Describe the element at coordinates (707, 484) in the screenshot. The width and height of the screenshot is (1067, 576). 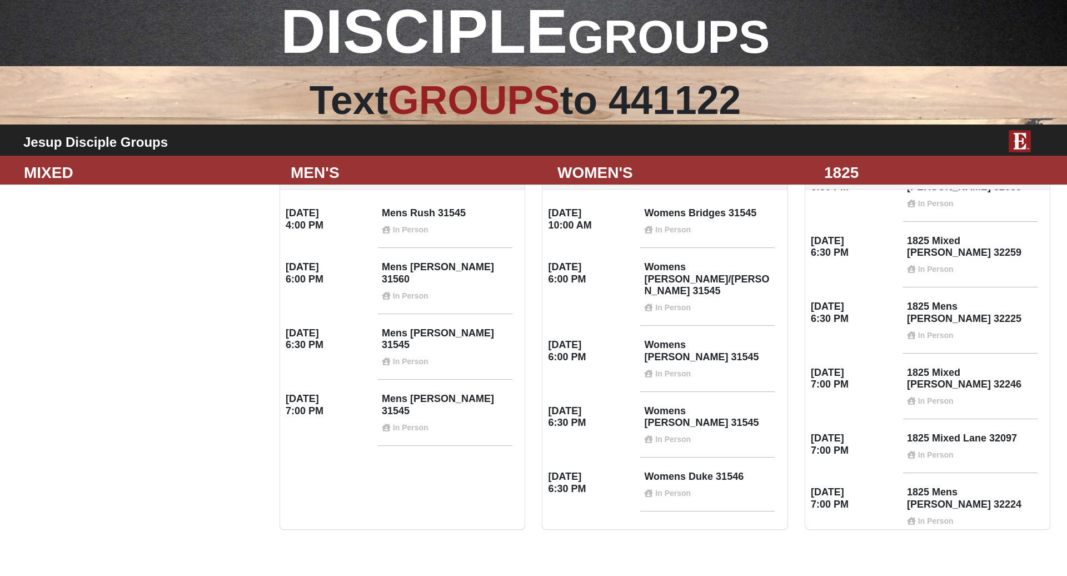
I see `h4: Womens Duke 31546` at that location.